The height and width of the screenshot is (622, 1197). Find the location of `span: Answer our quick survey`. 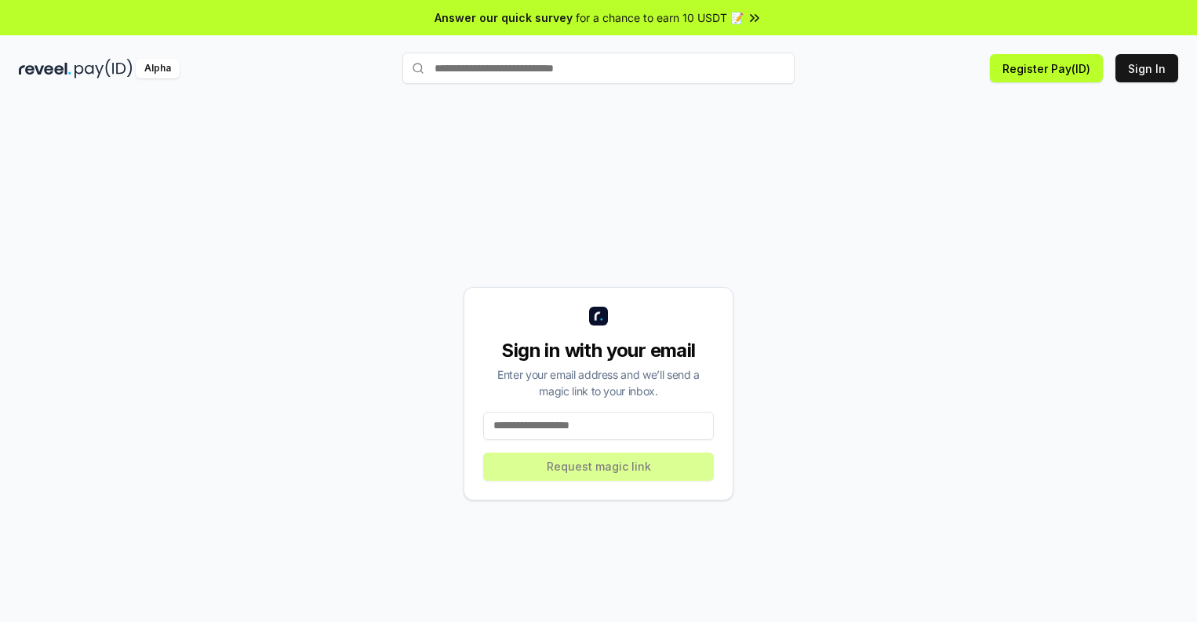

span: Answer our quick survey is located at coordinates (504, 17).